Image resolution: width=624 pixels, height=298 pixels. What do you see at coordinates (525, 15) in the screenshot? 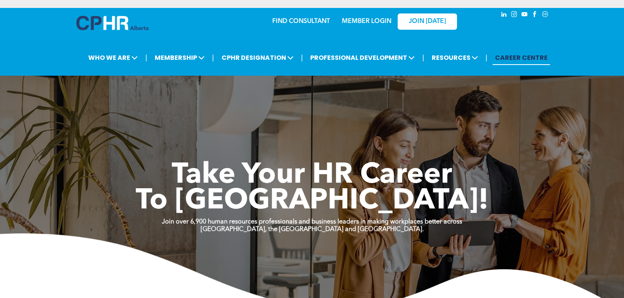
I see `a: youtube` at bounding box center [525, 15].